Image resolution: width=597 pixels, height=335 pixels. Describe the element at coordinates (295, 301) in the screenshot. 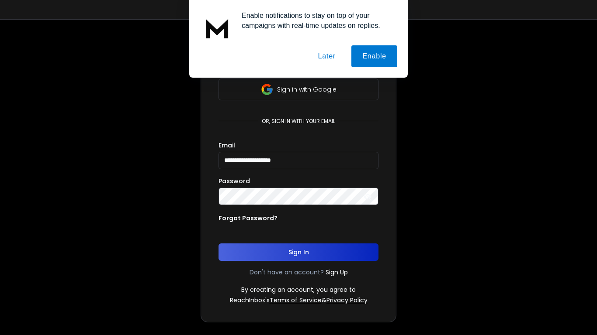

I see `span: Terms of Service` at that location.